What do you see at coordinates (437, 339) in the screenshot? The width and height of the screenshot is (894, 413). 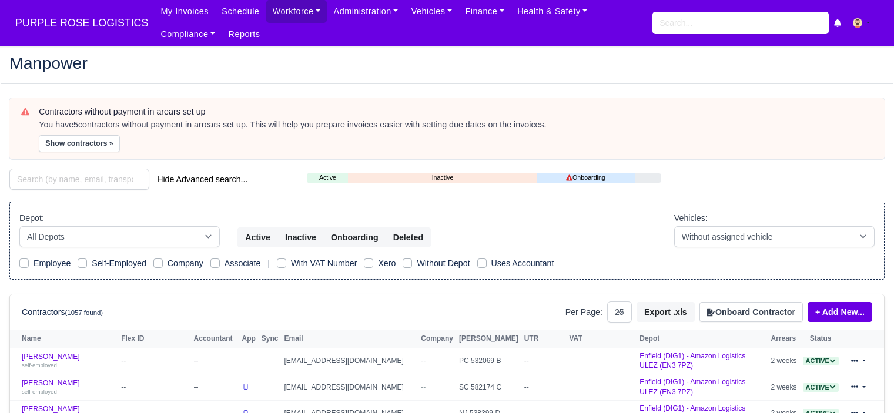 I see `th: Company` at bounding box center [437, 339].